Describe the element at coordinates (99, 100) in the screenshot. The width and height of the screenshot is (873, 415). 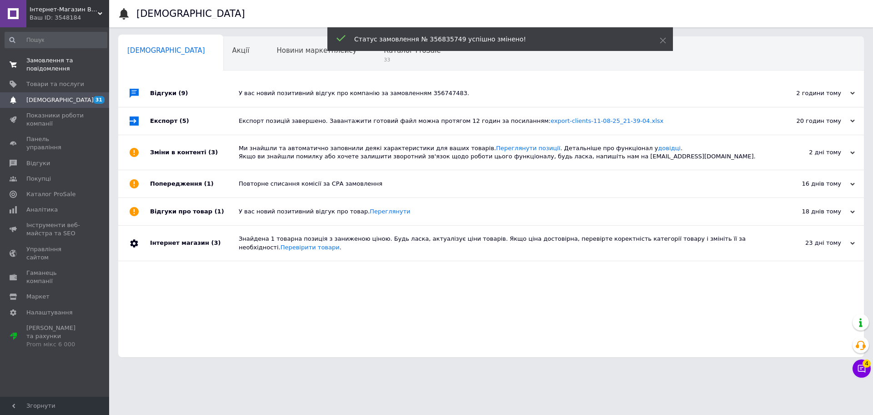
I see `span: 31` at that location.